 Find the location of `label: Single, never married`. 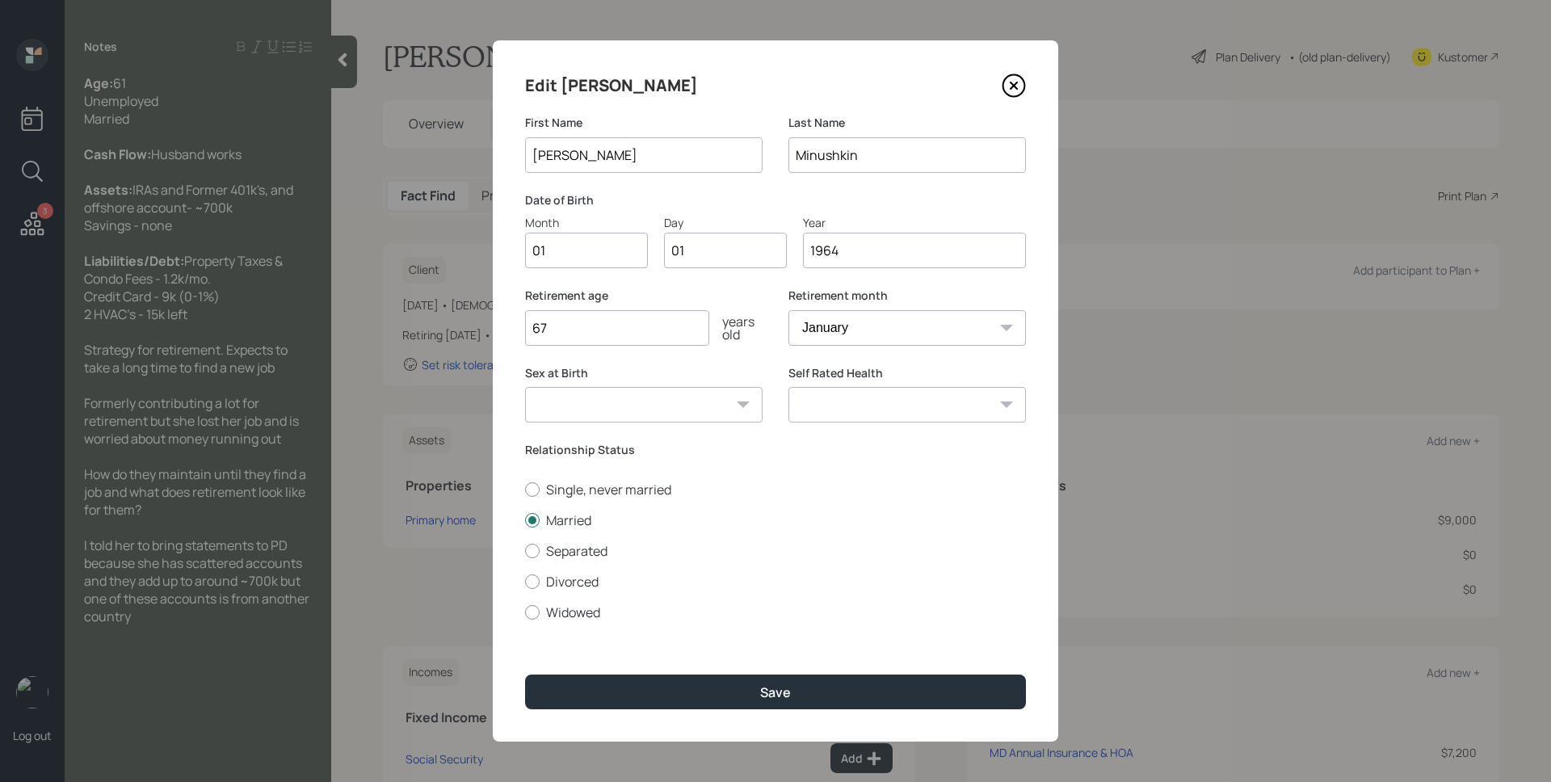

label: Single, never married is located at coordinates (775, 489).